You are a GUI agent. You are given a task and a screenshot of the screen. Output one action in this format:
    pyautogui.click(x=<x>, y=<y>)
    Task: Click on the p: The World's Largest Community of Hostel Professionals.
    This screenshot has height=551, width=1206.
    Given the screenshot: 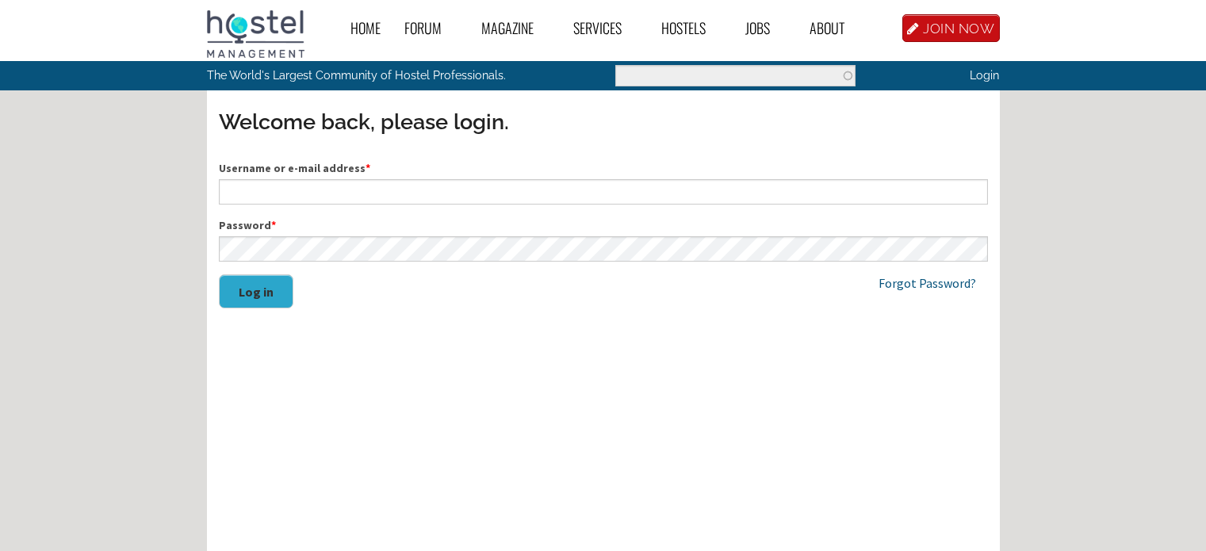 What is the action you would take?
    pyautogui.click(x=372, y=75)
    